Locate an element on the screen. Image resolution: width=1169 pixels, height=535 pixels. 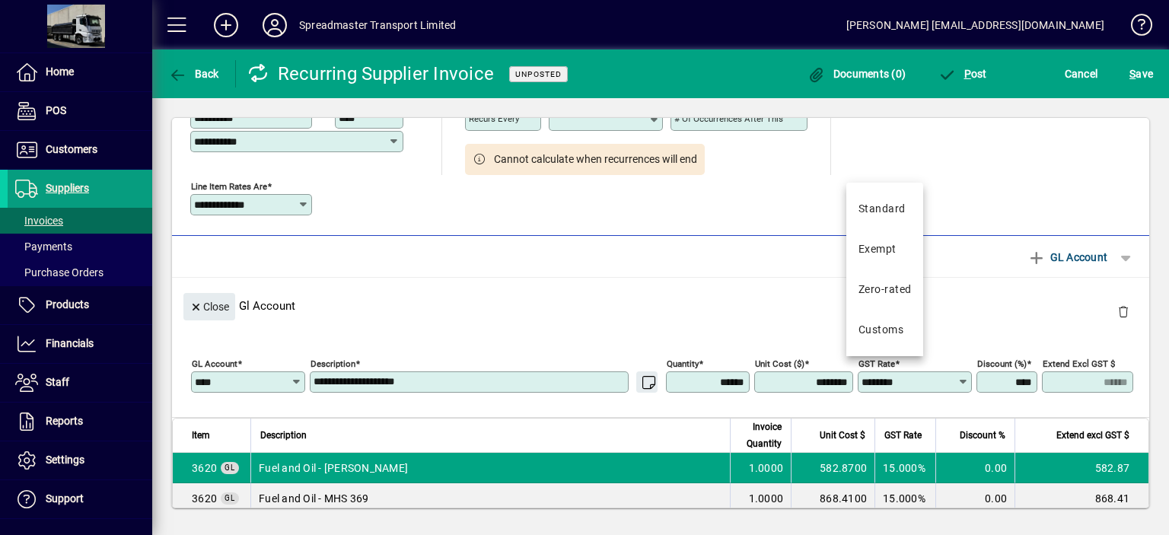
app-page-header-button: Back is located at coordinates (194, 74).